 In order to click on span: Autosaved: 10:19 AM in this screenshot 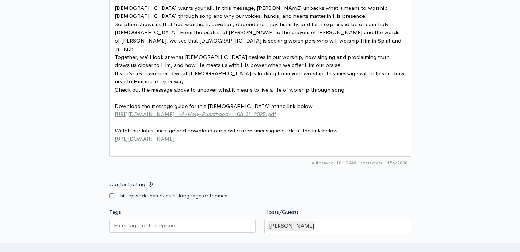, I will do `click(334, 163)`.